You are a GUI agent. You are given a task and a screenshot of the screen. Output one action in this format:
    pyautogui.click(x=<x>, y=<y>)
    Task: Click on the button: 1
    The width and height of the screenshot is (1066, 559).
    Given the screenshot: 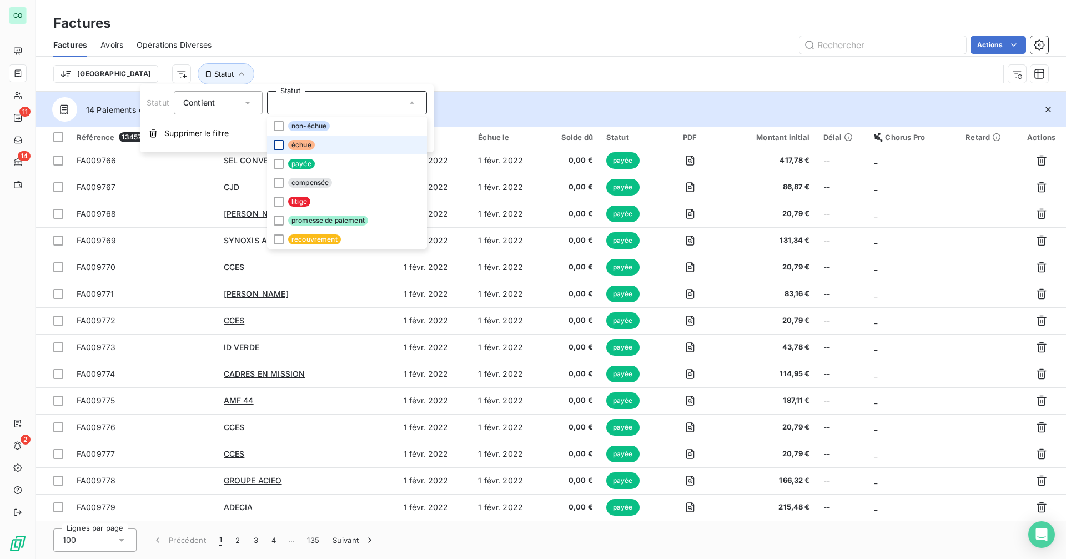 What is the action you would take?
    pyautogui.click(x=220, y=540)
    